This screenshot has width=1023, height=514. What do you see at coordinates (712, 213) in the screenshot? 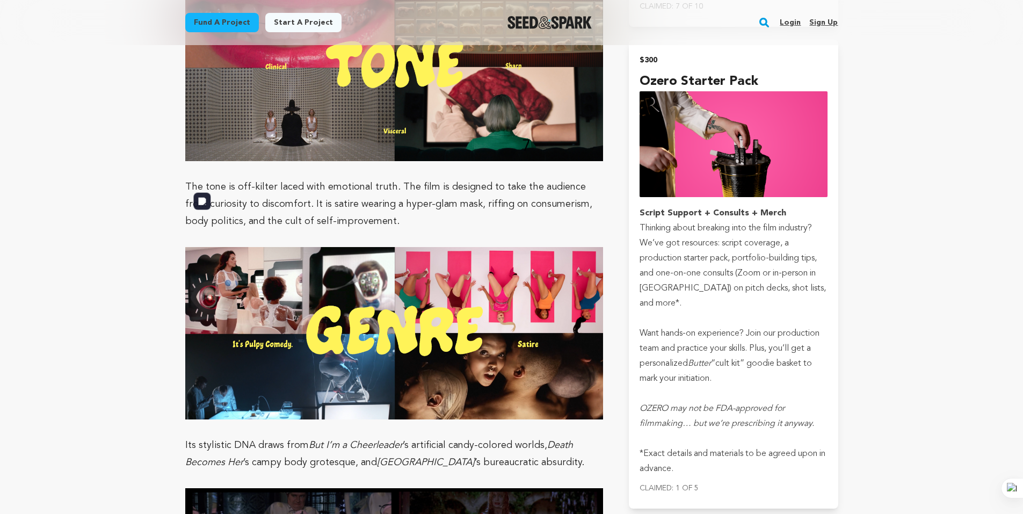
I see `strong: Script Support + Consults + Merch` at bounding box center [712, 213].